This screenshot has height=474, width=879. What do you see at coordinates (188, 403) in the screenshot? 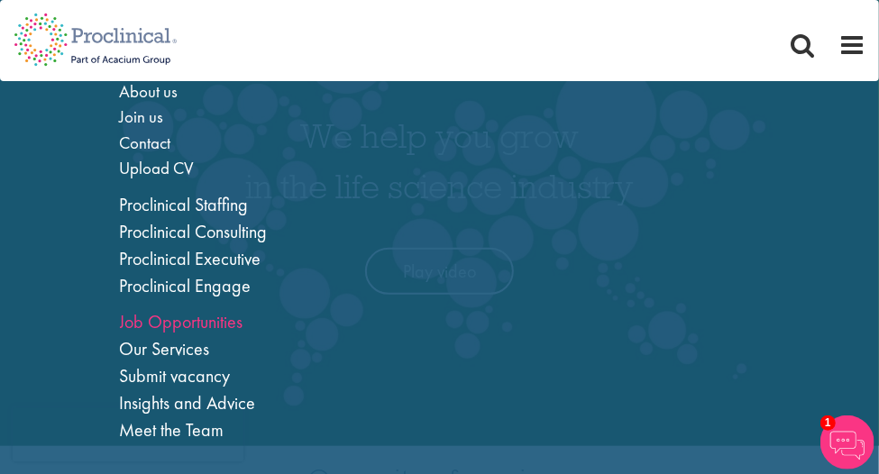
I see `a: Insights and Advice` at bounding box center [188, 403].